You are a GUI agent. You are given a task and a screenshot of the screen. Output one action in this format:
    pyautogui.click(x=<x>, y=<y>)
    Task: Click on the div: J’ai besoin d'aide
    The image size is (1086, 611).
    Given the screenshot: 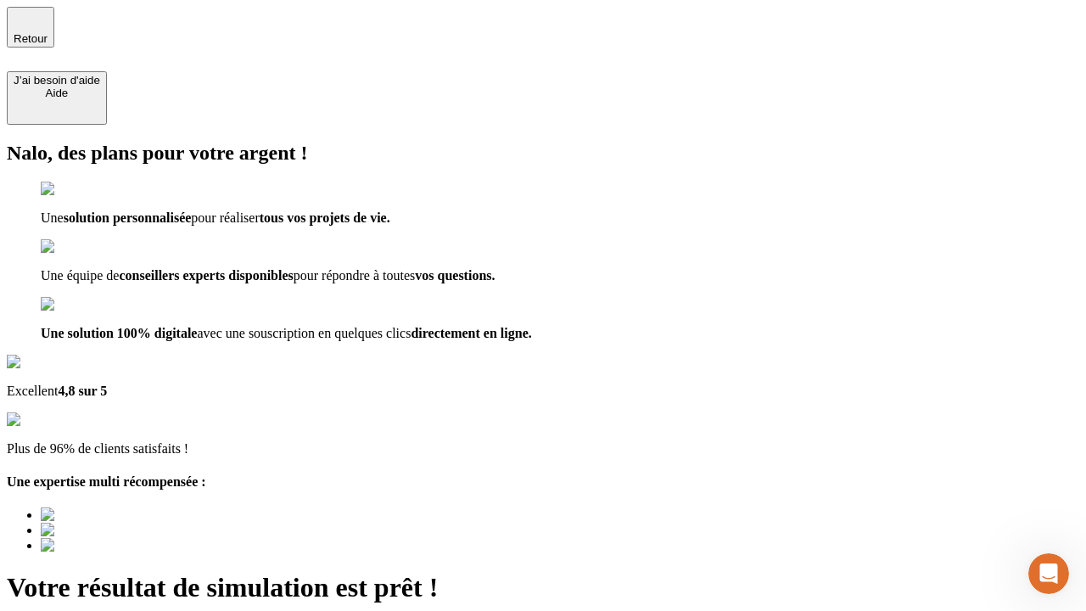 What is the action you would take?
    pyautogui.click(x=57, y=80)
    